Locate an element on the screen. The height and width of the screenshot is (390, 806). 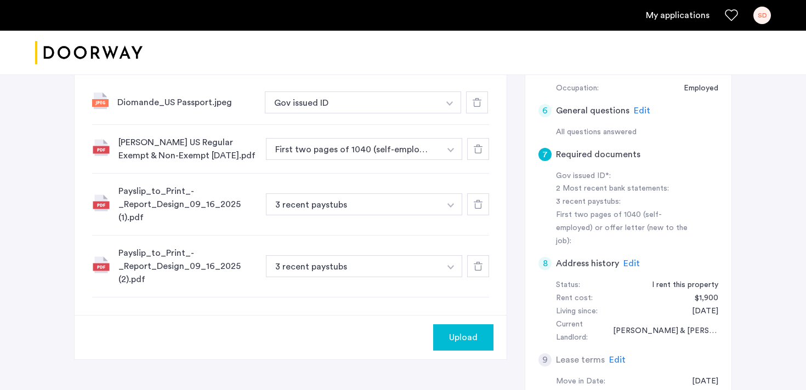
div: Occupation: is located at coordinates (577, 89).